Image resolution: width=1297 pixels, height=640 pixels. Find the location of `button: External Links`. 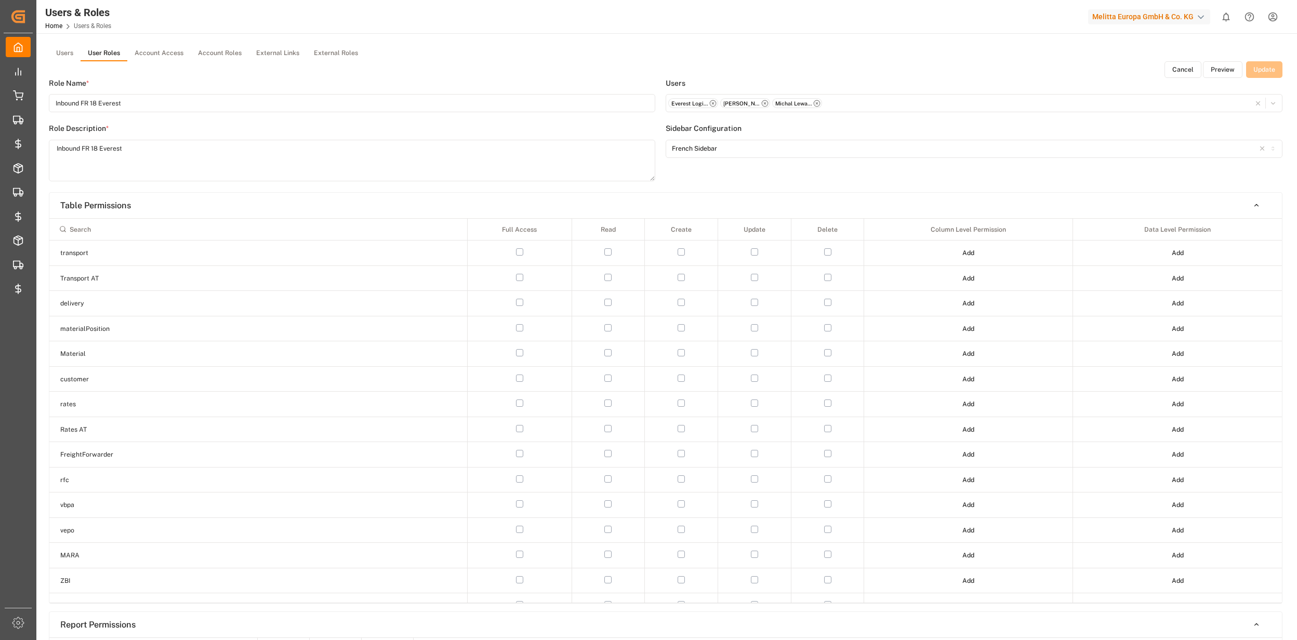

button: External Links is located at coordinates (278, 54).